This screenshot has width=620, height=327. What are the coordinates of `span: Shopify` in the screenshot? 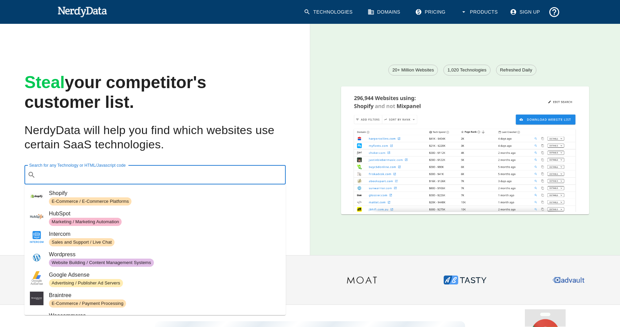 It's located at (165, 193).